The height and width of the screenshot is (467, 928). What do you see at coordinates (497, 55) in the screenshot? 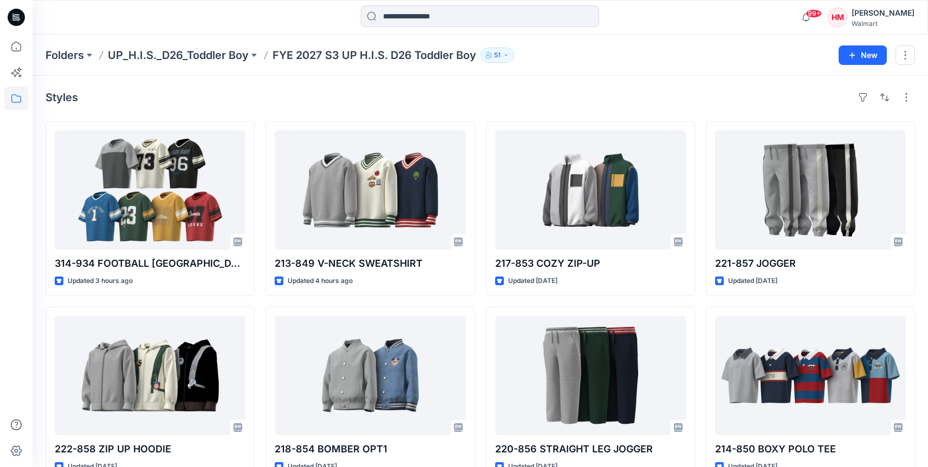
I see `button: 51` at bounding box center [497, 55].